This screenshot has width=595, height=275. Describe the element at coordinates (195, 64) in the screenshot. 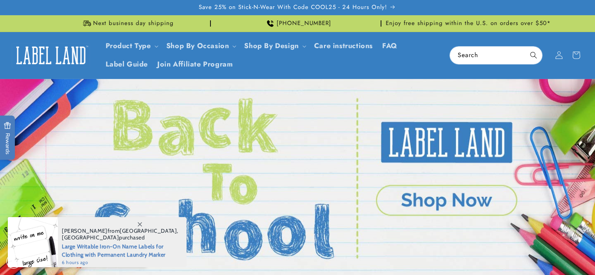

I see `a: Join Affiliate Program` at that location.